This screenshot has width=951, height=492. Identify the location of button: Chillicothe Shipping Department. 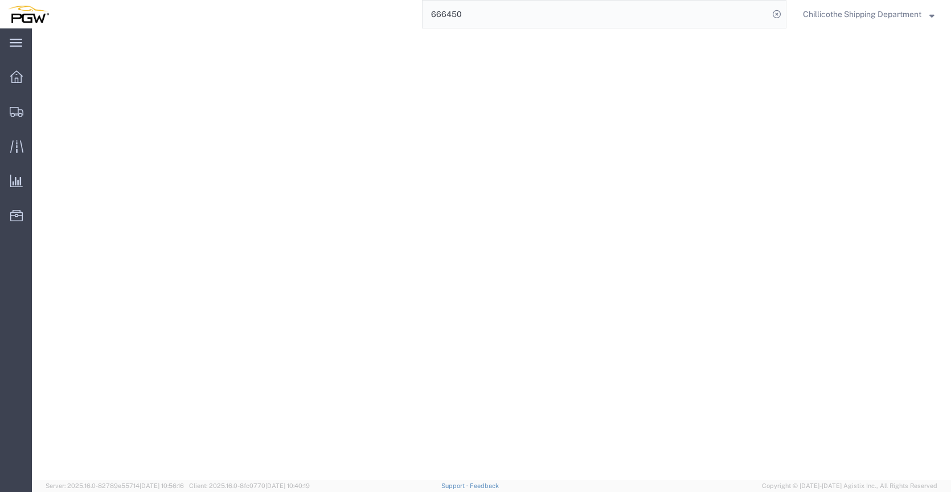
(868, 14).